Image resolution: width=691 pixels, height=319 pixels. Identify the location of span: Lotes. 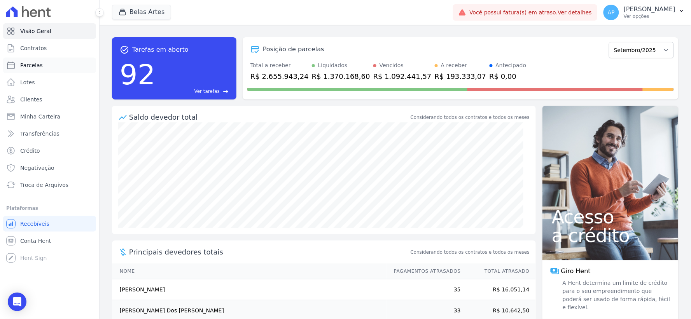
(28, 82).